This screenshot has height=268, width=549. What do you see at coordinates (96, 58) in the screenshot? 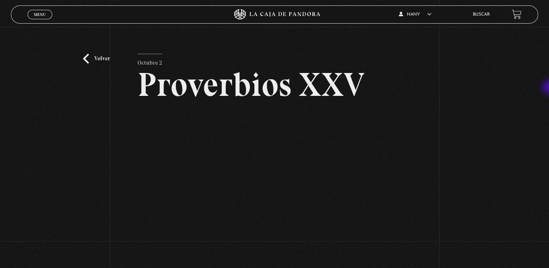
I see `a: Volver` at bounding box center [96, 58].